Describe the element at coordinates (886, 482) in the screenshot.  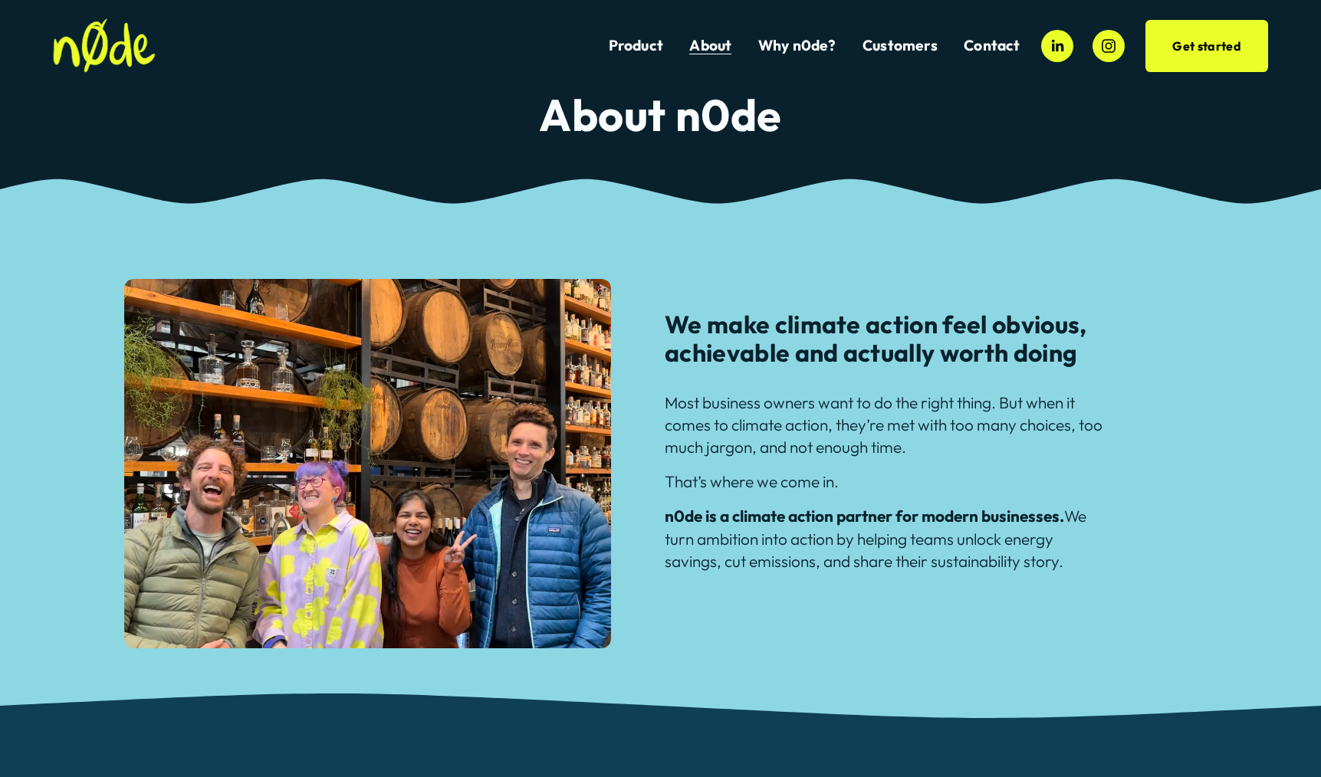
I see `p: That’s where we come in.` at that location.